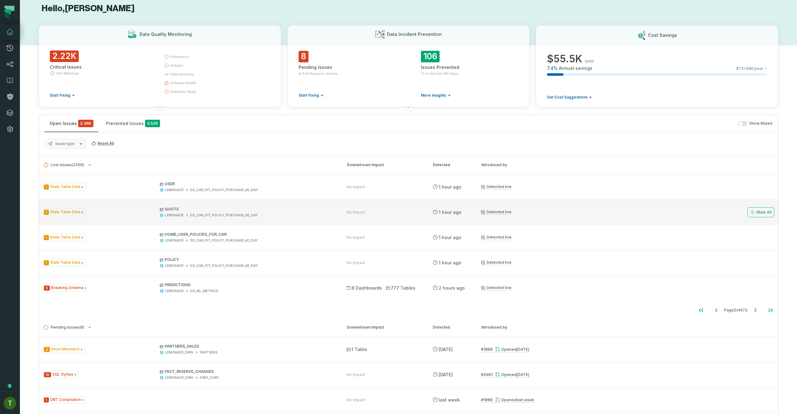 The image size is (797, 414). What do you see at coordinates (756, 310) in the screenshot?
I see `button: Go to next page` at bounding box center [756, 310].